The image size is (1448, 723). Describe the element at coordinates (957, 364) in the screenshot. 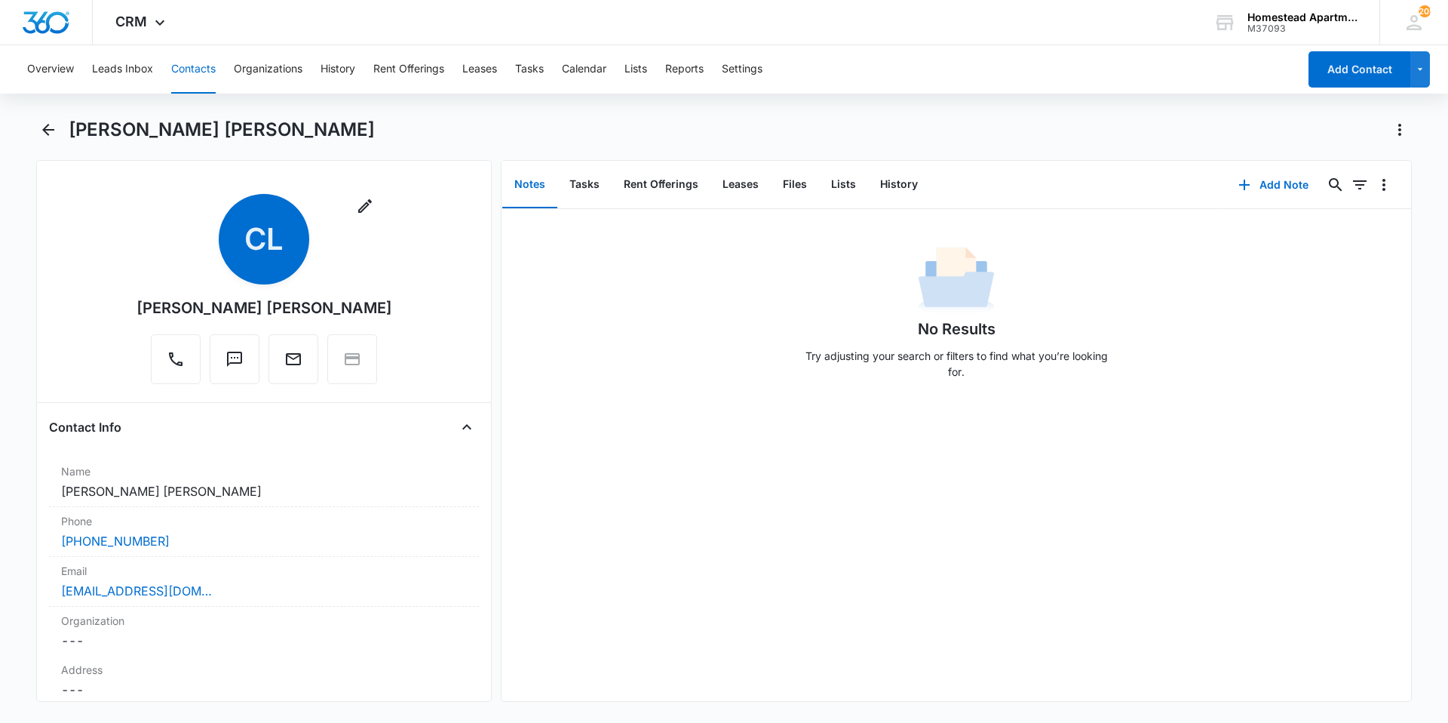

I see `p: Try adjusting your search or filters to find what you’re looking for.` at that location.